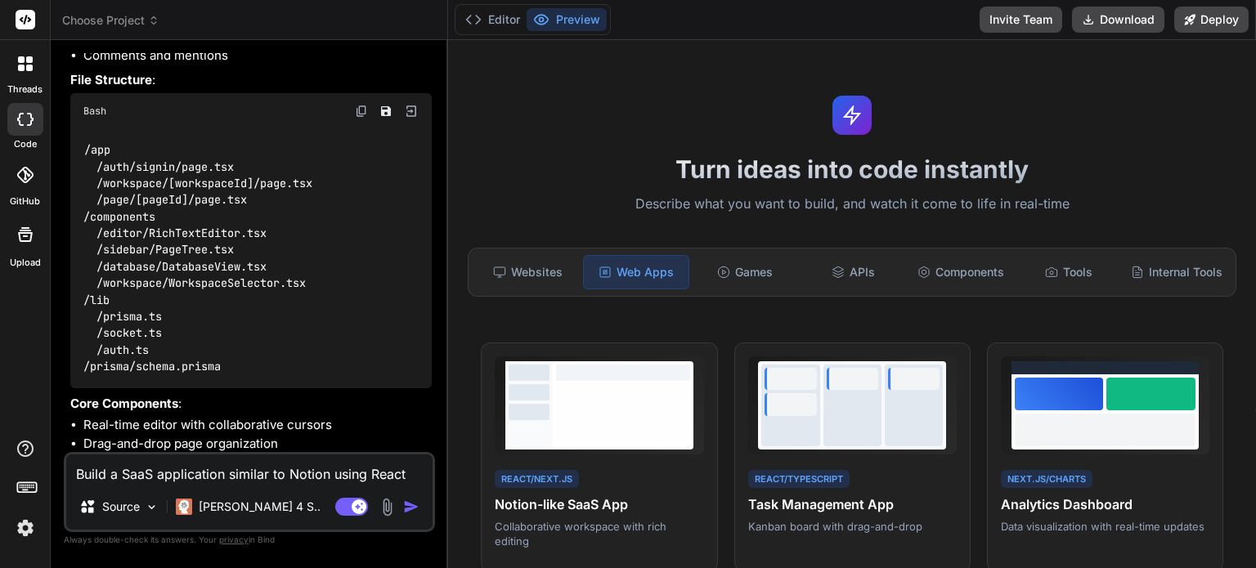  Describe the element at coordinates (25, 144) in the screenshot. I see `label: code` at that location.